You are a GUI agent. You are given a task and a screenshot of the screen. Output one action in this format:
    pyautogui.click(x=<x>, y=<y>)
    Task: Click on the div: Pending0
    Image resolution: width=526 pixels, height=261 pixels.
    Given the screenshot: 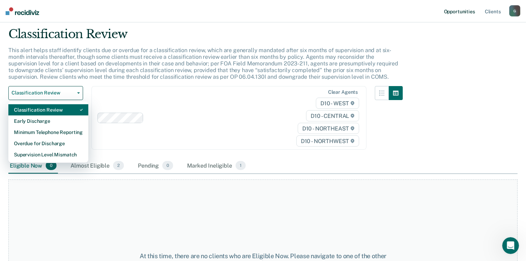 What is the action you would take?
    pyautogui.click(x=155, y=166)
    